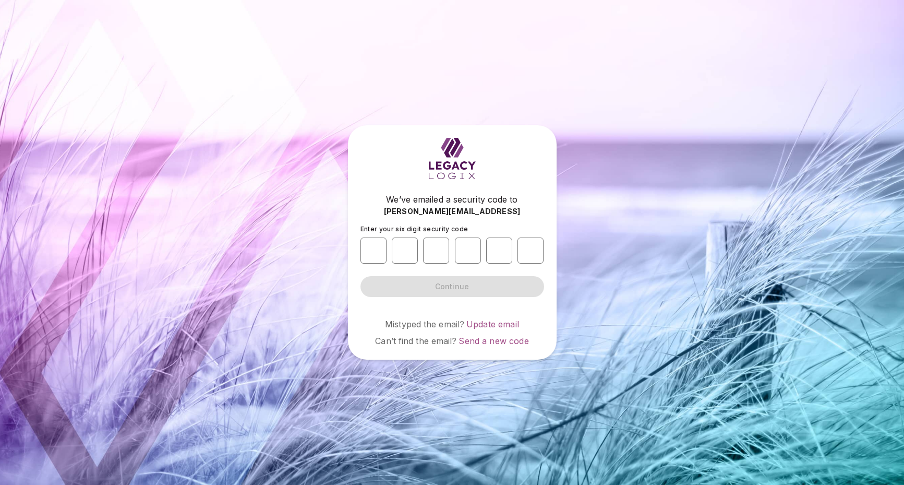 The image size is (904, 485). What do you see at coordinates (416, 341) in the screenshot?
I see `span: Can’t find the email?` at bounding box center [416, 341].